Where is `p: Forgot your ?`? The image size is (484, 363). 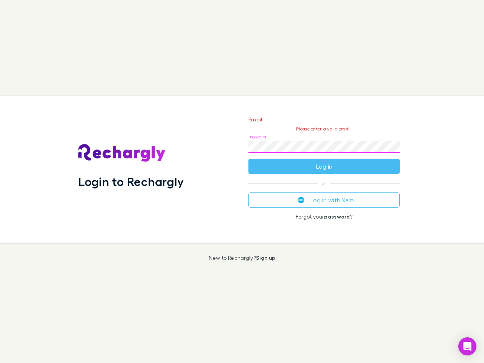 p: Forgot your ? is located at coordinates (324, 217).